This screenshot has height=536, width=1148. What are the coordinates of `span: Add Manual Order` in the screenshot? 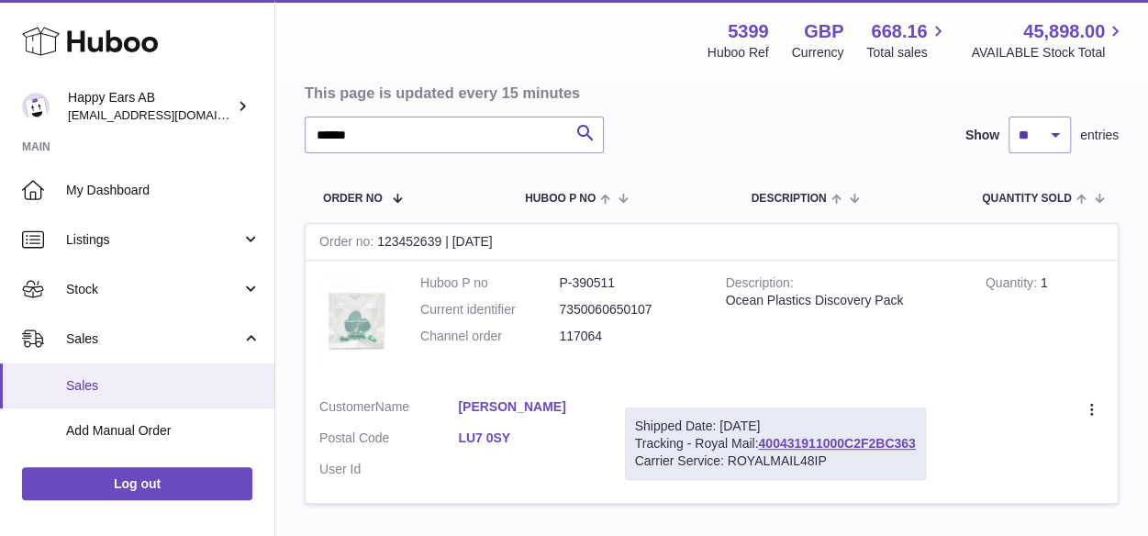 It's located at (163, 430).